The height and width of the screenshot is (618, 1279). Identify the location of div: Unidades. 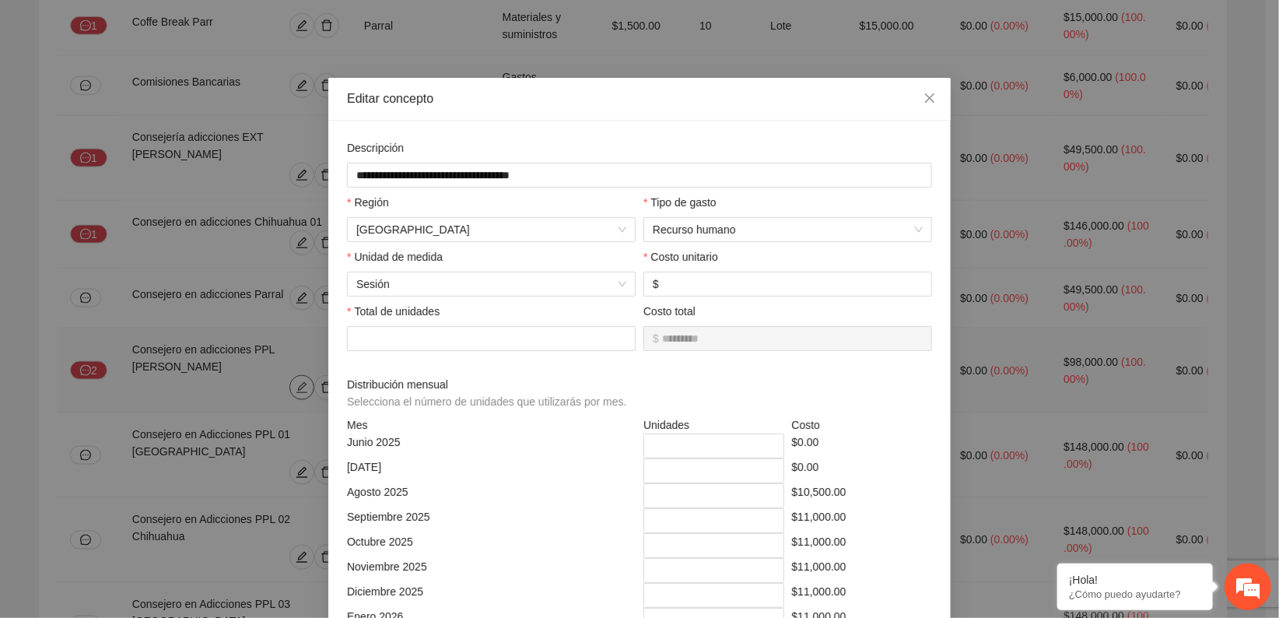
(714, 425).